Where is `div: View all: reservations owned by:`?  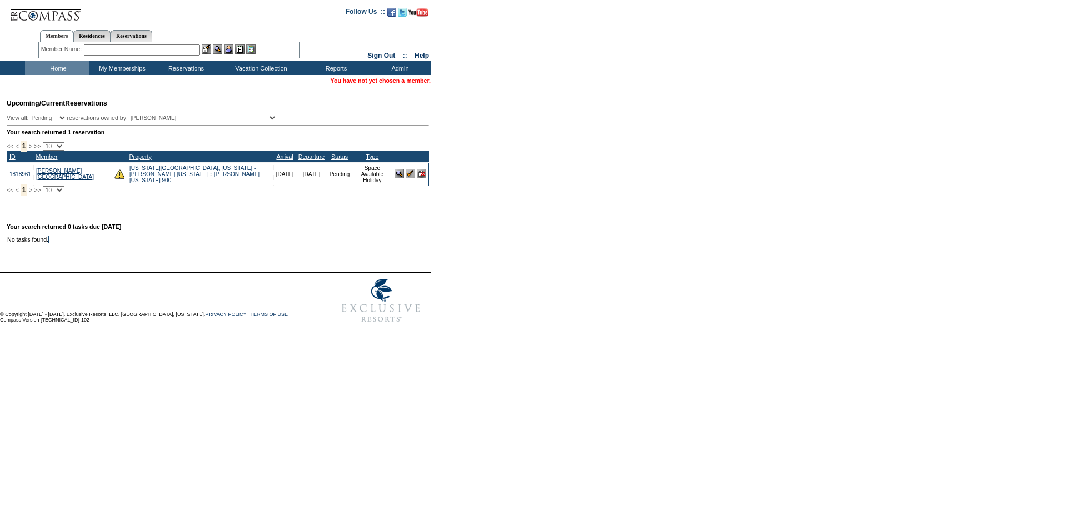
div: View all: reservations owned by: is located at coordinates (145, 118).